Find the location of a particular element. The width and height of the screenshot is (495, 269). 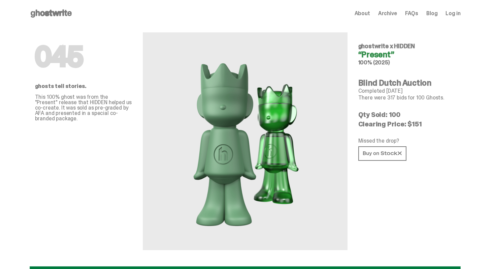

a: FAQs is located at coordinates (411, 13).